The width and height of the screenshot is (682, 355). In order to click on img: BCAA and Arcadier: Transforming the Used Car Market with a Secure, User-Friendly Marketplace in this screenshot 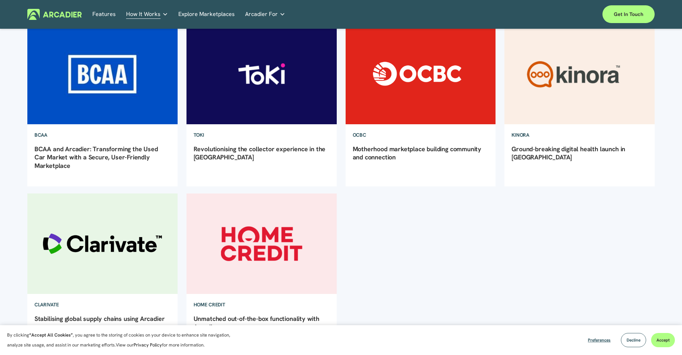, I will do `click(102, 74)`.